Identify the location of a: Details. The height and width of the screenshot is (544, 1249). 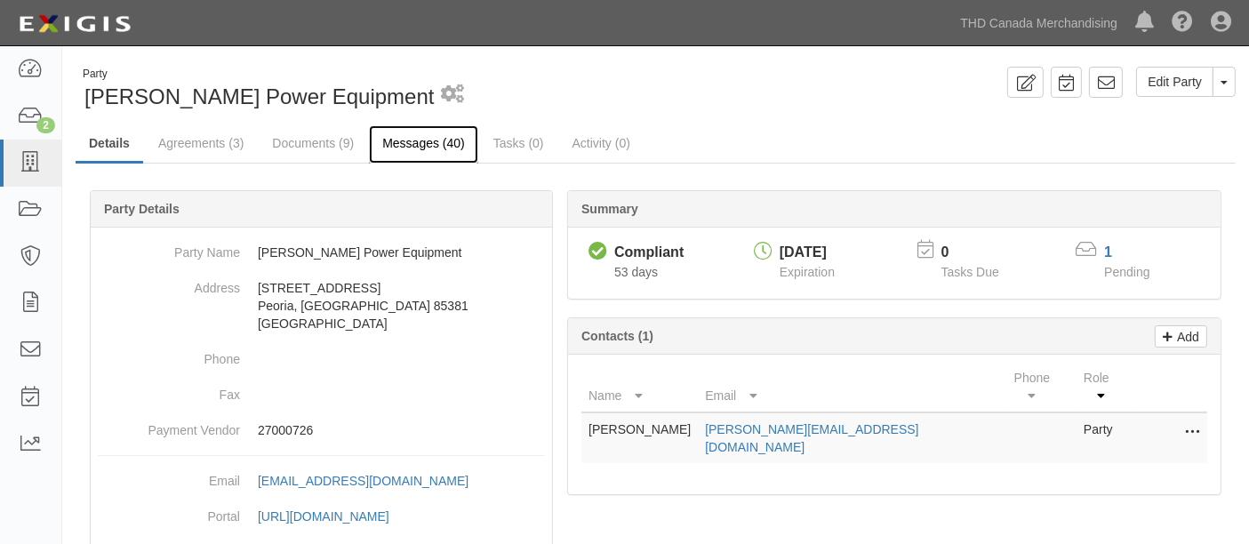
(109, 144).